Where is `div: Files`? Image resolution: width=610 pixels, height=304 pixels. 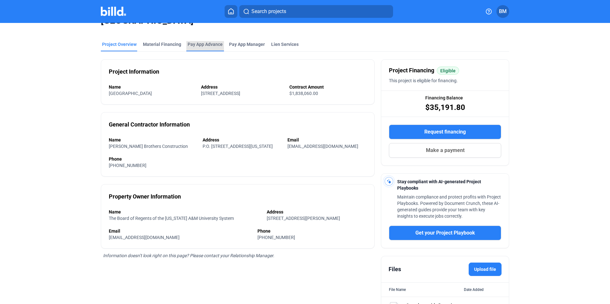
div: Files is located at coordinates (394, 269).